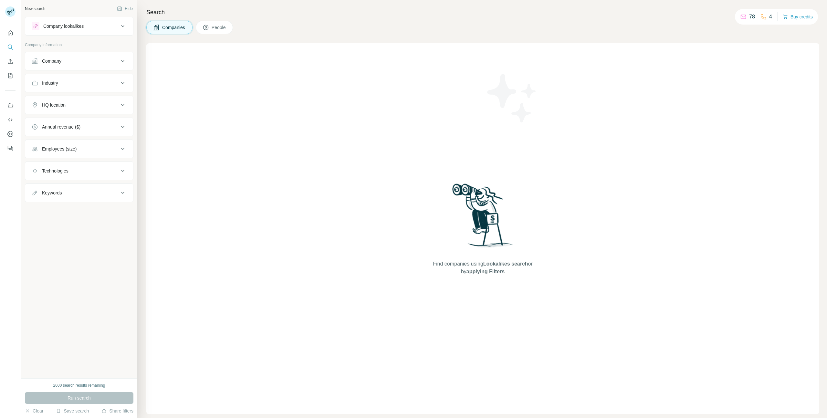 This screenshot has height=418, width=827. Describe the element at coordinates (752, 17) in the screenshot. I see `p: 78` at that location.